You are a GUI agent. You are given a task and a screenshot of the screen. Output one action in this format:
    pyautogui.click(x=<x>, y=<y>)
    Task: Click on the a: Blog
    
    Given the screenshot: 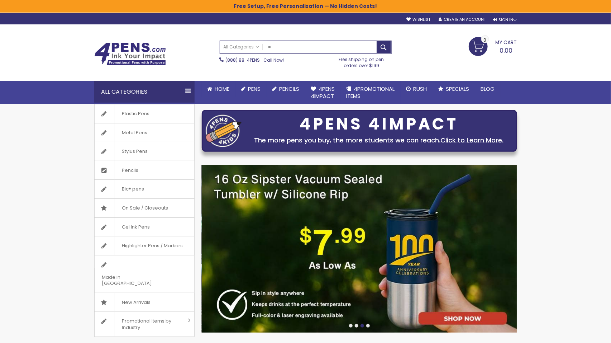 What is the action you would take?
    pyautogui.click(x=488, y=89)
    